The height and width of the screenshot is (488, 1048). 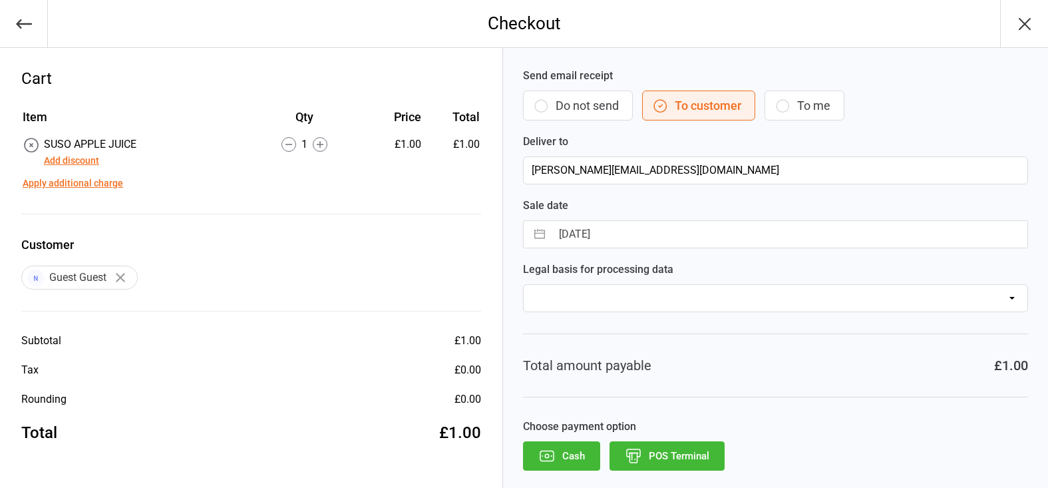 I want to click on th: Total, so click(x=453, y=121).